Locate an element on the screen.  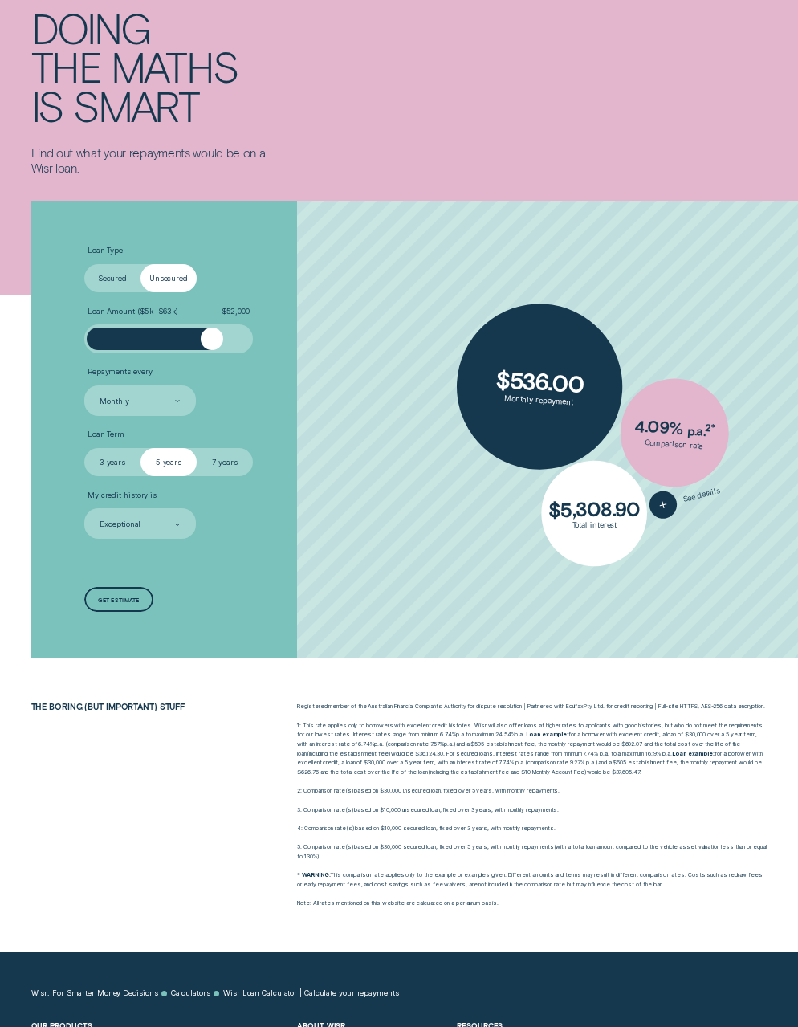
p: 4: Comparison rate s based on $10,000 secured loan, fixed over 3 years, with monthly repayments. is located at coordinates (531, 828).